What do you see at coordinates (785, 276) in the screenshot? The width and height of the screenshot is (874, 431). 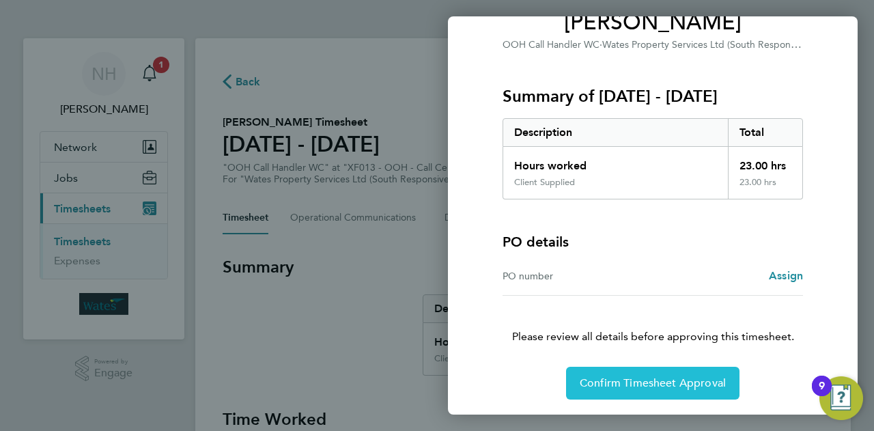 I see `a: Assign` at bounding box center [785, 276].